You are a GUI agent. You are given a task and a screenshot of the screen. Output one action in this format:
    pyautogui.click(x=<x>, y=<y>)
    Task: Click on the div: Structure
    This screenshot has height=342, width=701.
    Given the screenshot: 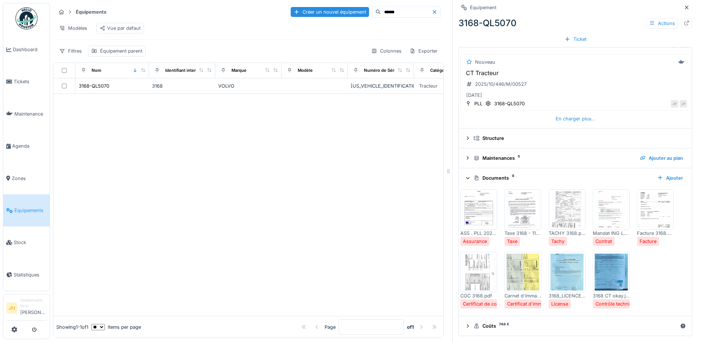 What is the action you would take?
    pyautogui.click(x=578, y=138)
    